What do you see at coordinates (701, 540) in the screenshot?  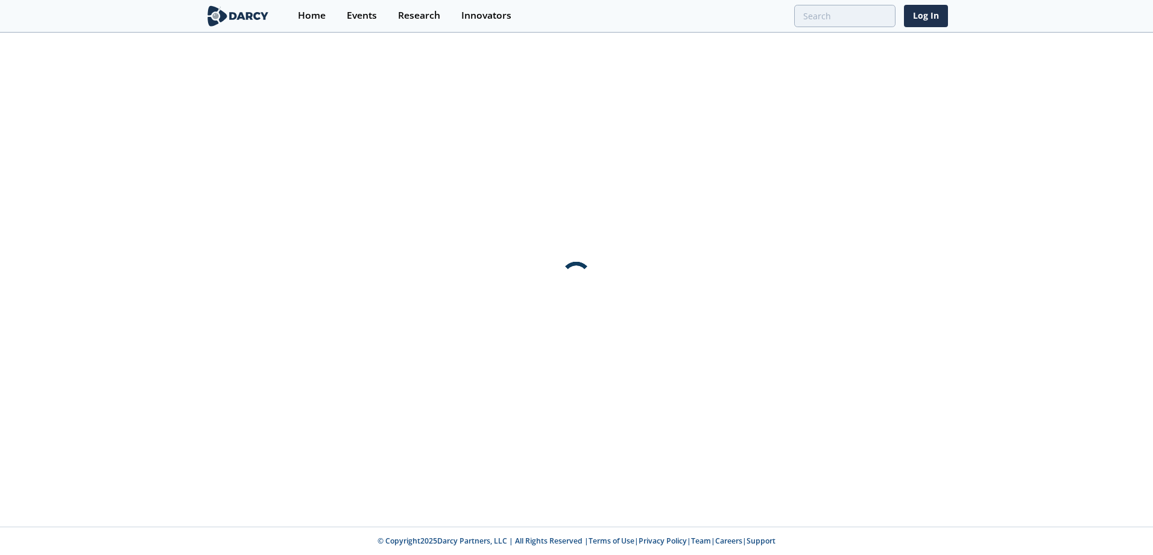 I see `a: Team` at bounding box center [701, 540].